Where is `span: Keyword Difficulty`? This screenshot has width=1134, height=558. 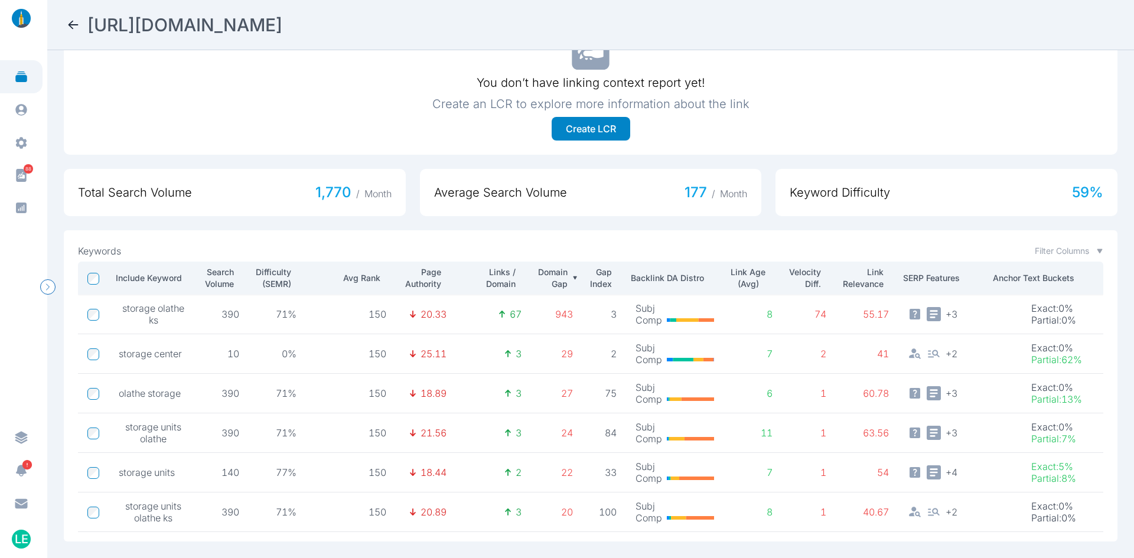
span: Keyword Difficulty is located at coordinates (840, 193).